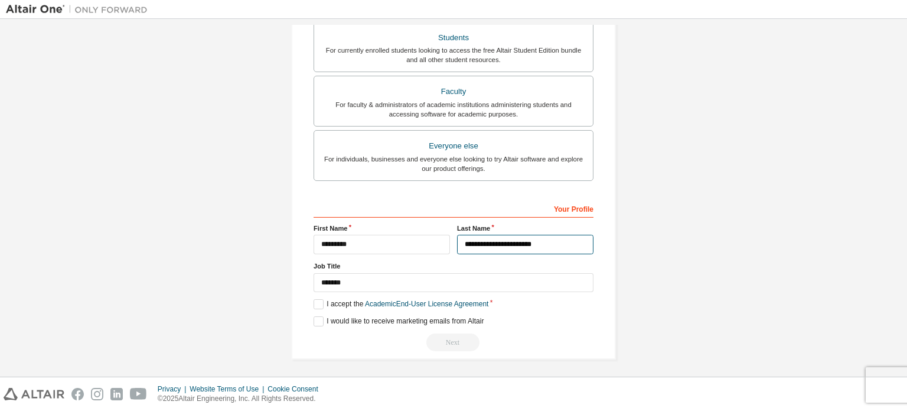  What do you see at coordinates (97, 393) in the screenshot?
I see `img: instagram.svg` at bounding box center [97, 393].